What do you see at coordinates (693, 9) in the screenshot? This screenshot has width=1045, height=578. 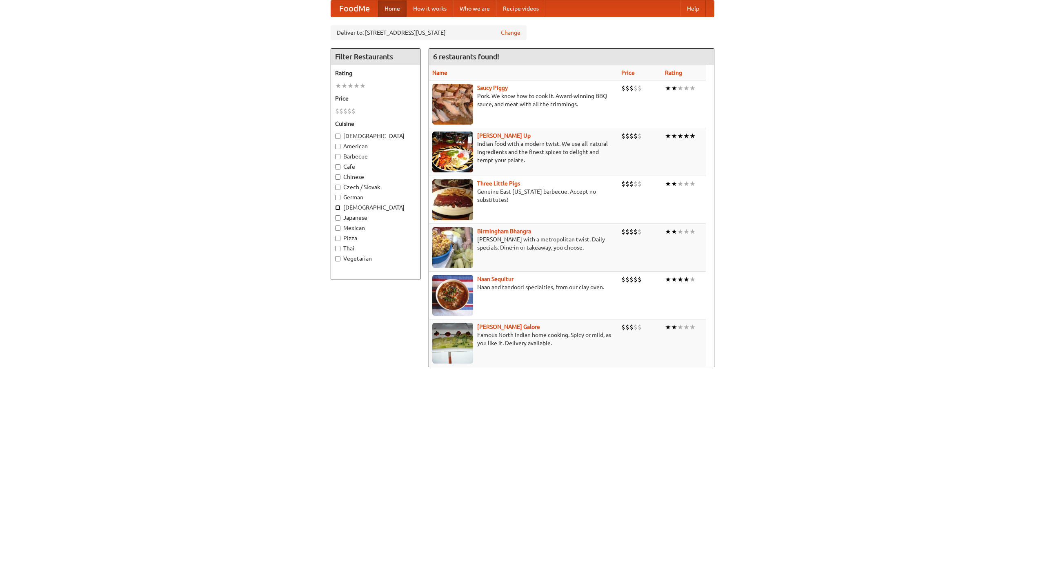 I see `a: Help` at bounding box center [693, 9].